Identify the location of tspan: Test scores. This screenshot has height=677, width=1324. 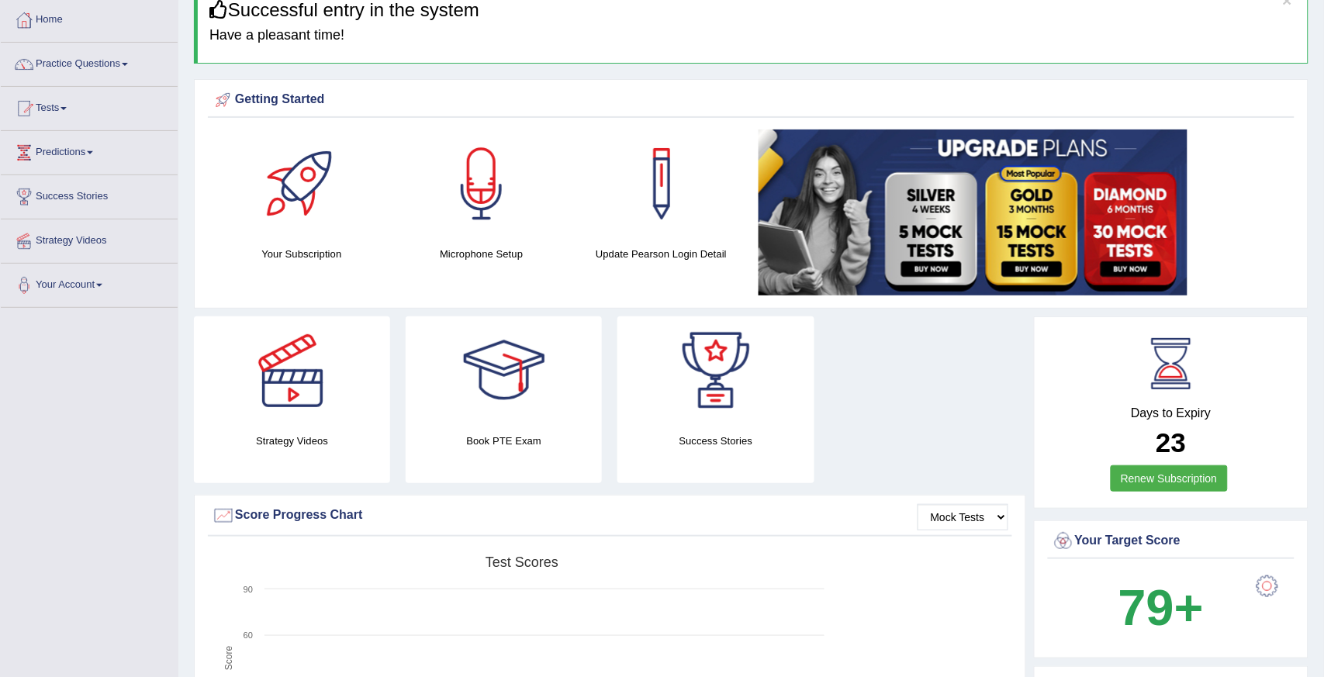
(522, 562).